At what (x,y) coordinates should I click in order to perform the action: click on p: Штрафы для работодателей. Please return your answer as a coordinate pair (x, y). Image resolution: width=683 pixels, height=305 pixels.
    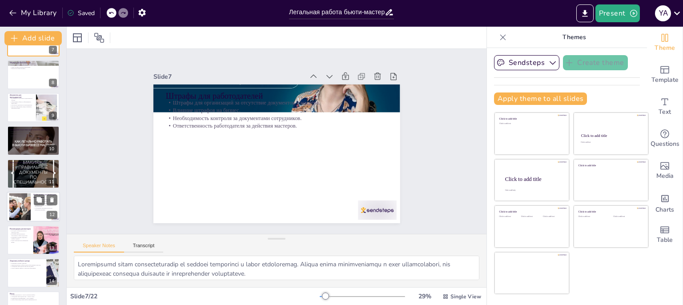
    Looking at the image, I should click on (231, 137).